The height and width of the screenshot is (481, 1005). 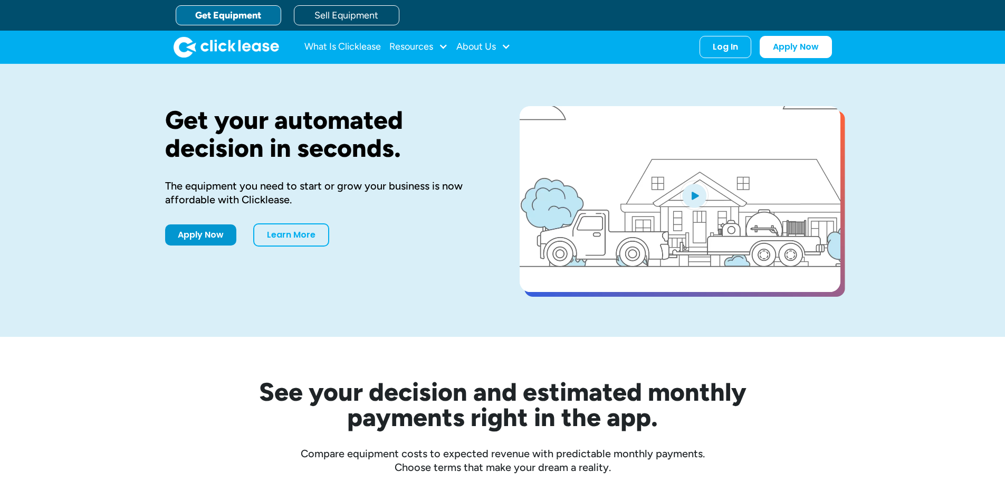 I want to click on h2: See your decision and estimated monthly payments right in the app., so click(x=503, y=404).